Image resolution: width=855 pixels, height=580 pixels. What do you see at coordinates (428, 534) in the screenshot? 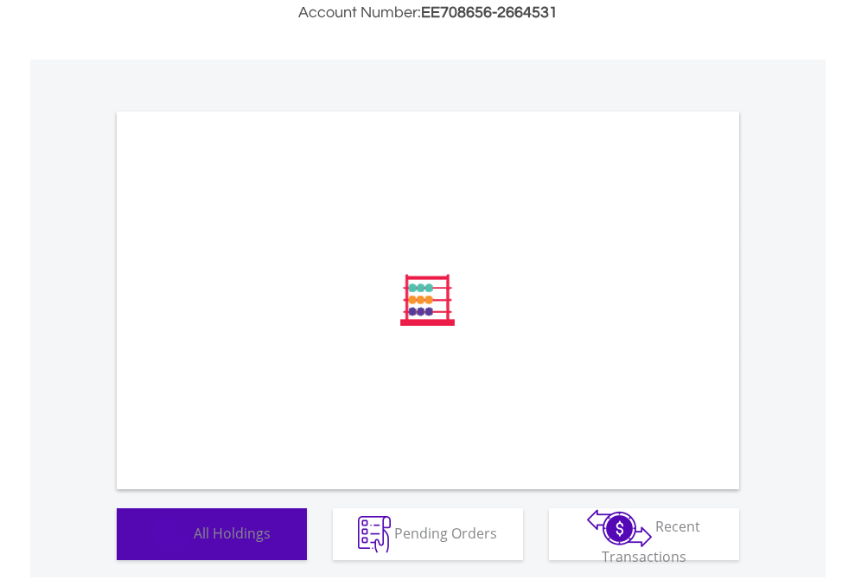
I see `button: Pending Orders` at bounding box center [428, 534].